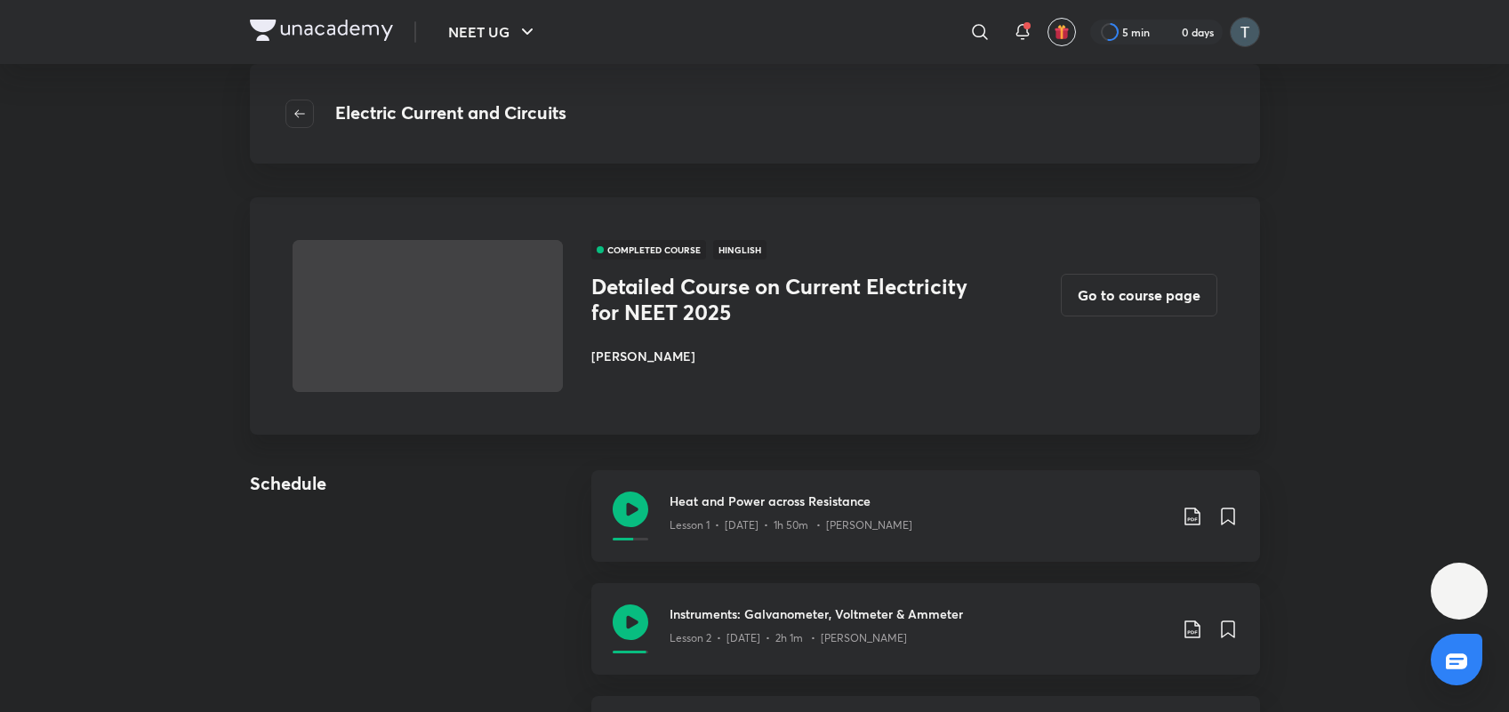  I want to click on h3: Heat and Power across Resistance, so click(919, 501).